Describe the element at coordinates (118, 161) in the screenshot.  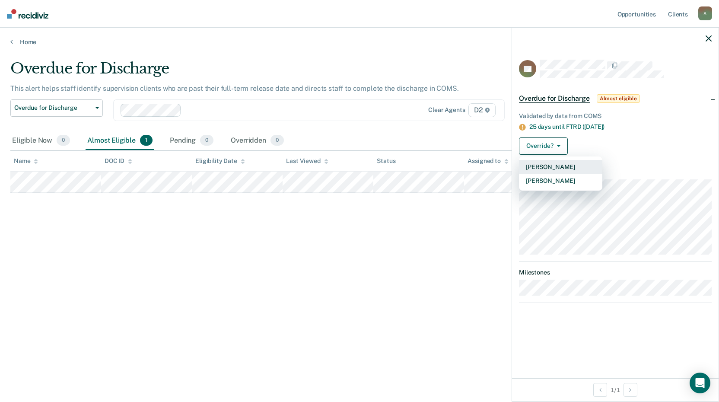
I see `div: DOC ID` at that location.